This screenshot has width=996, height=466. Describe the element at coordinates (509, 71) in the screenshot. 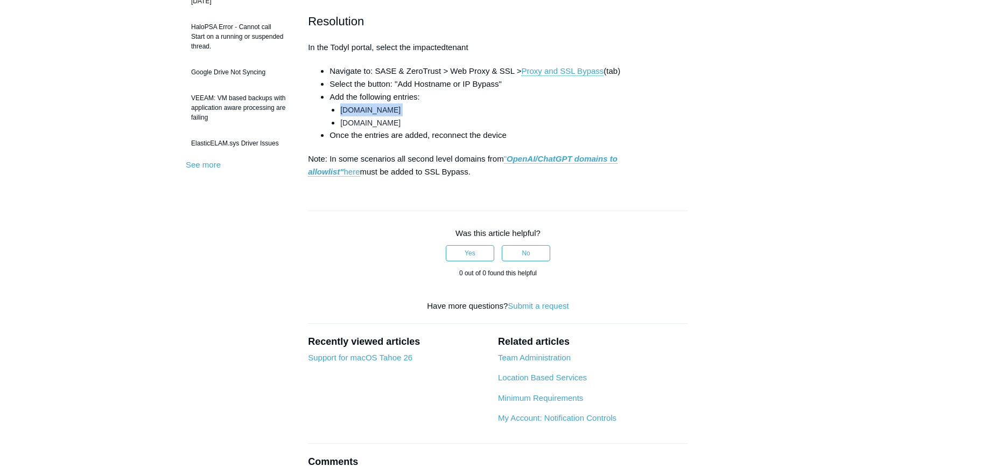

I see `li: Navigate to: SASE & ZeroTrust > Web Proxy & SSL > (tab)` at that location.